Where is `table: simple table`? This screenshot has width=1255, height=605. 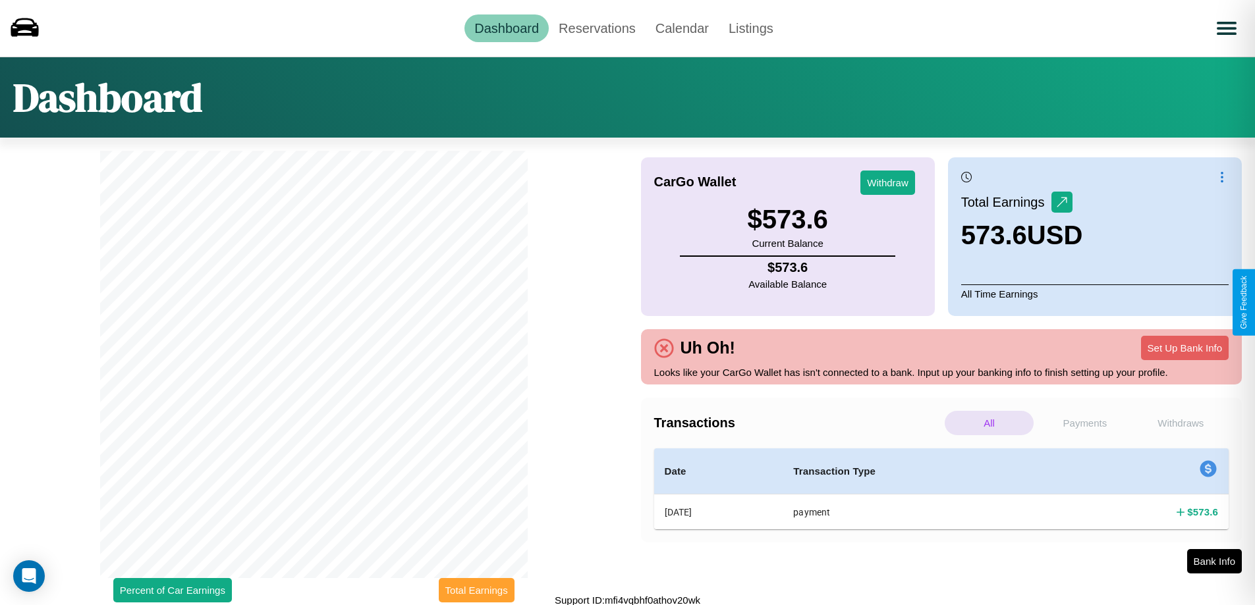 table: simple table is located at coordinates (941, 489).